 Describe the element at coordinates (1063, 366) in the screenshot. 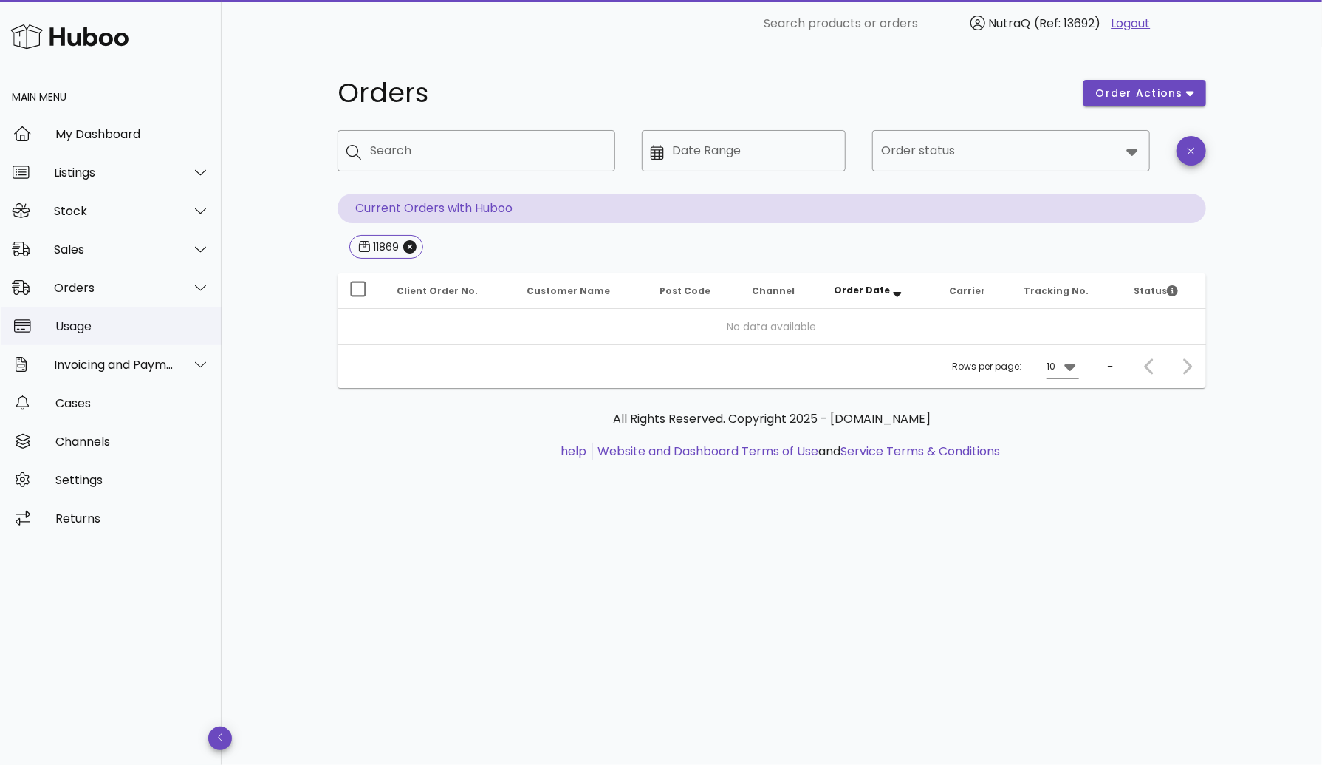

I see `div: 10Rows per page:` at that location.